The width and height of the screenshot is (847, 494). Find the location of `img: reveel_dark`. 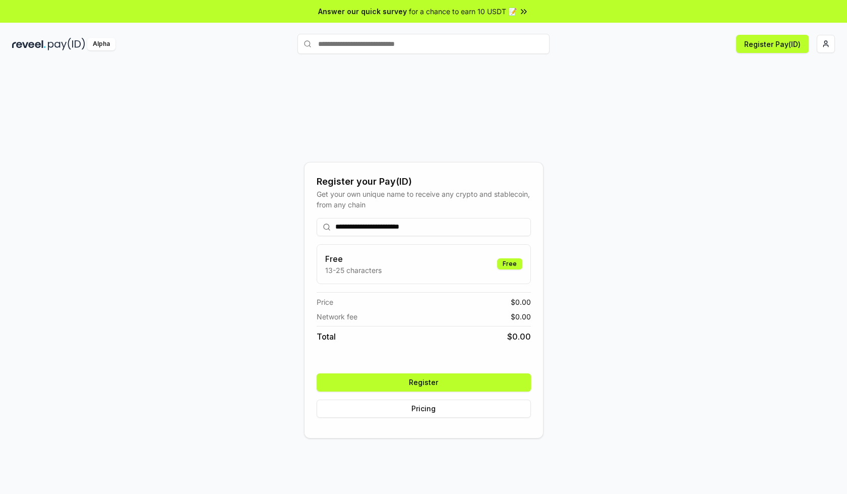

img: reveel_dark is located at coordinates (29, 44).